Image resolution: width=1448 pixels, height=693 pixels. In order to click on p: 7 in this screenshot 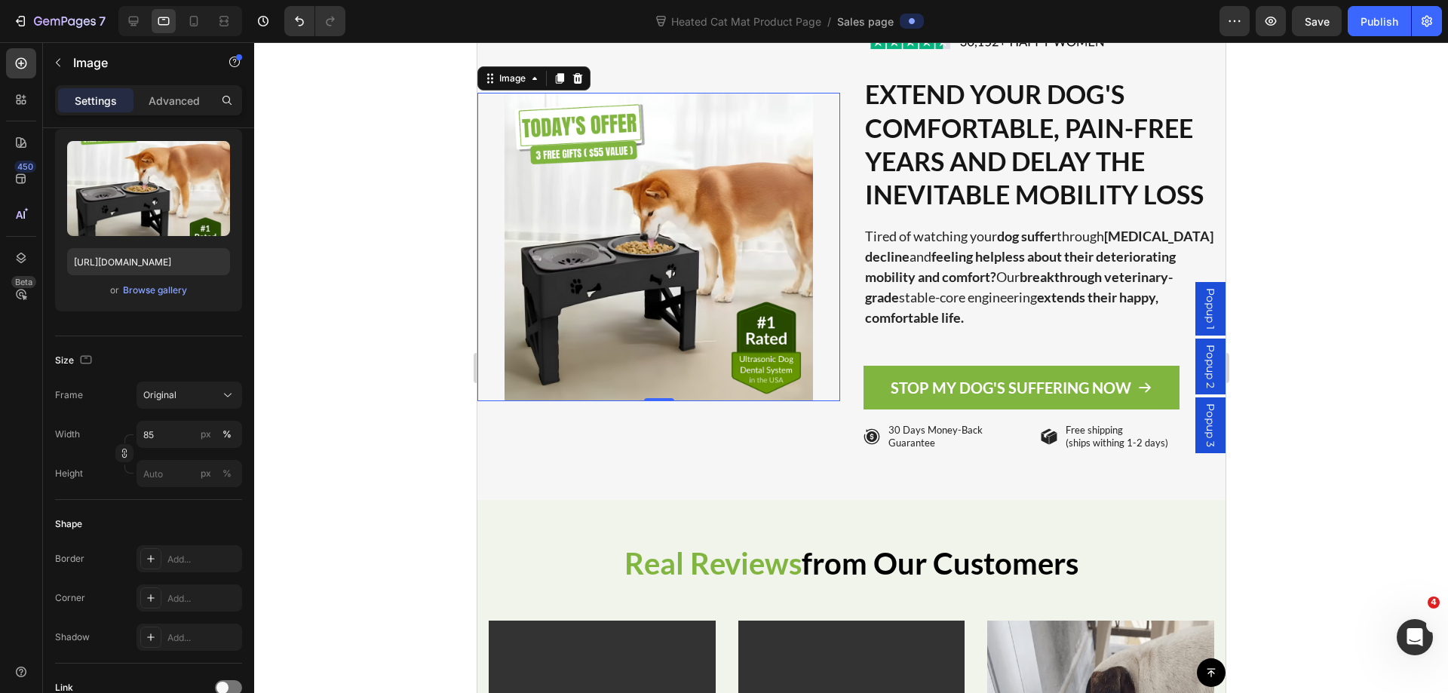, I will do `click(102, 21)`.